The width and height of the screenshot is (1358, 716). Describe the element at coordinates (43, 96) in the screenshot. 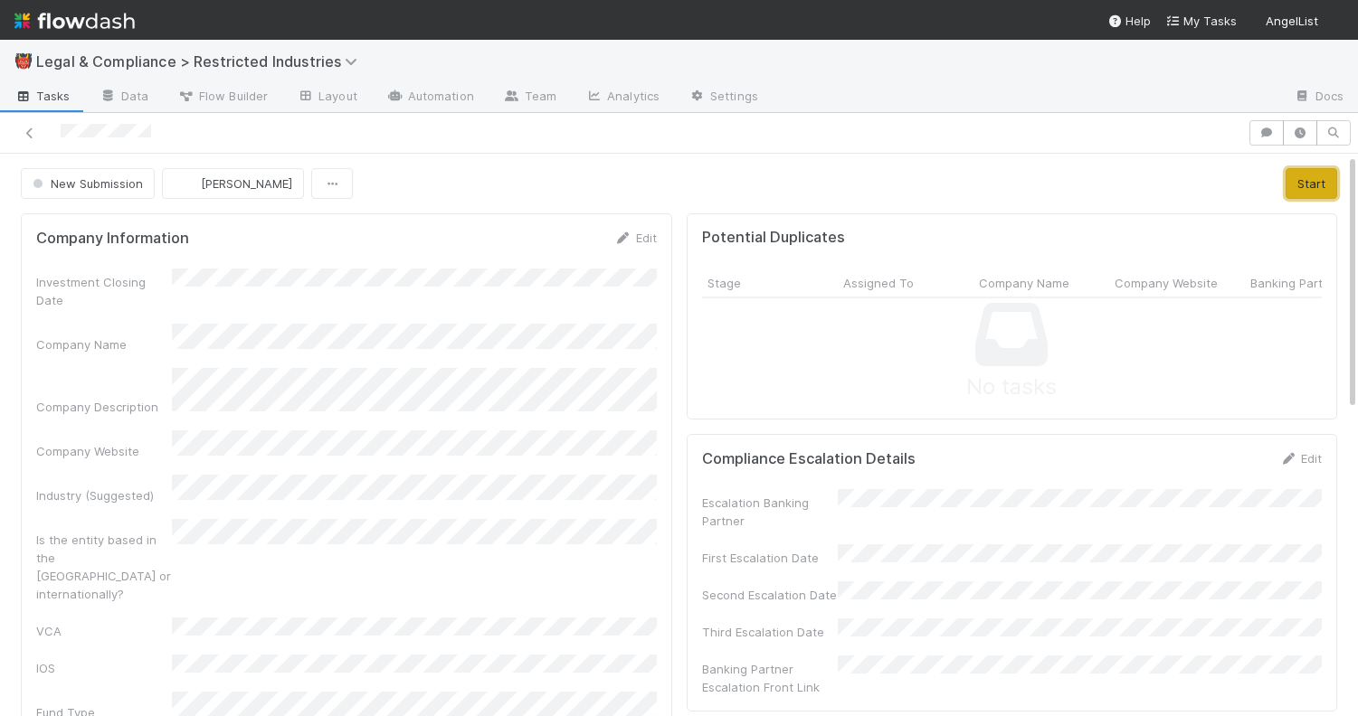

I see `span: Tasks` at that location.